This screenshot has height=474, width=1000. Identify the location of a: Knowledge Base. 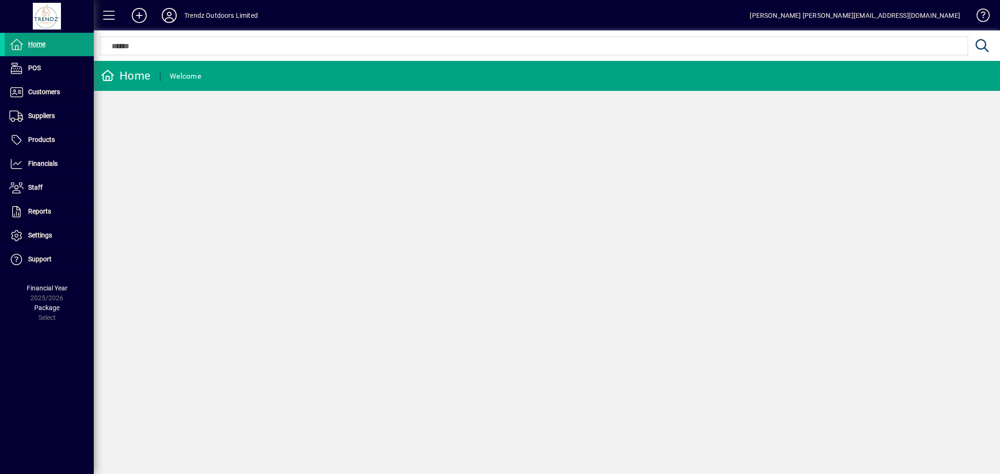
(979, 17).